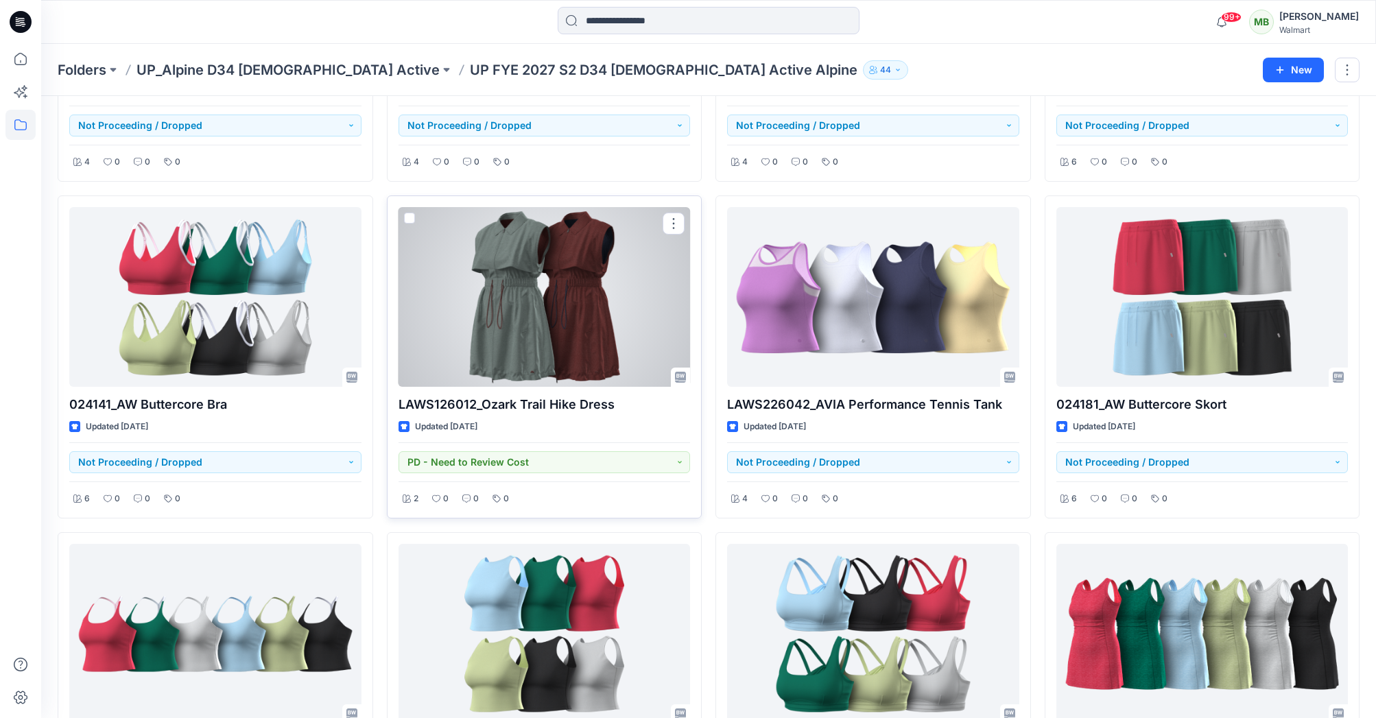 The width and height of the screenshot is (1376, 718). Describe the element at coordinates (545, 297) in the screenshot. I see `a: LAWS126012_Ozark Trail Hike Dress` at that location.